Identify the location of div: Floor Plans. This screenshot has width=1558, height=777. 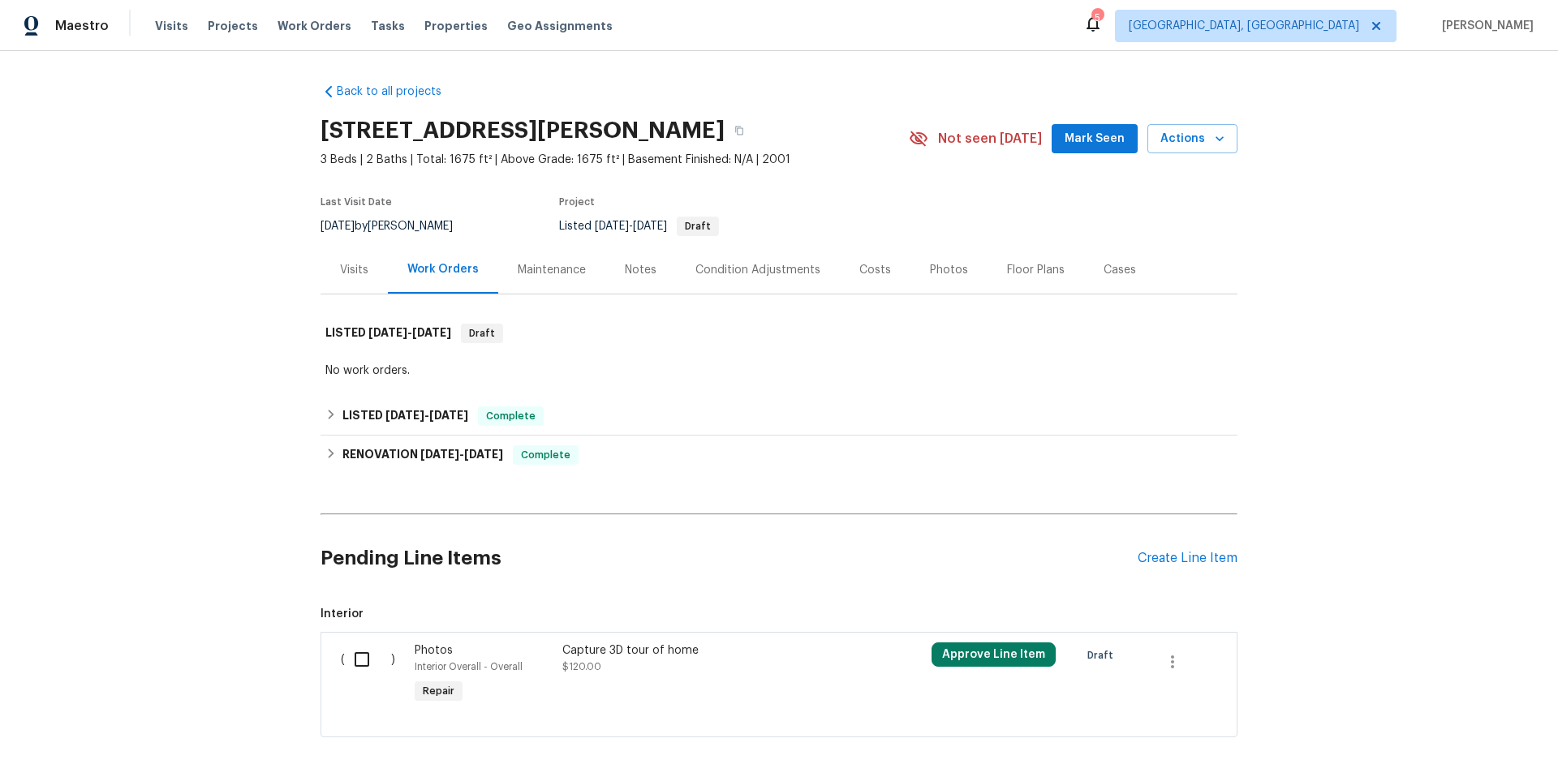
(1035, 270).